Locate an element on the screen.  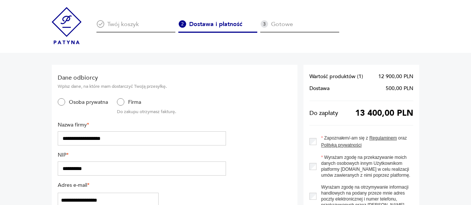
a: Regulaminem is located at coordinates (383, 138).